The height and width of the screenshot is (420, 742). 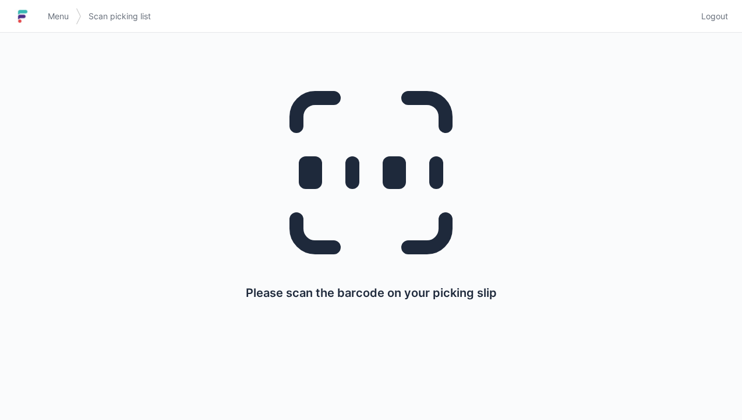 What do you see at coordinates (58, 16) in the screenshot?
I see `a: Menu` at bounding box center [58, 16].